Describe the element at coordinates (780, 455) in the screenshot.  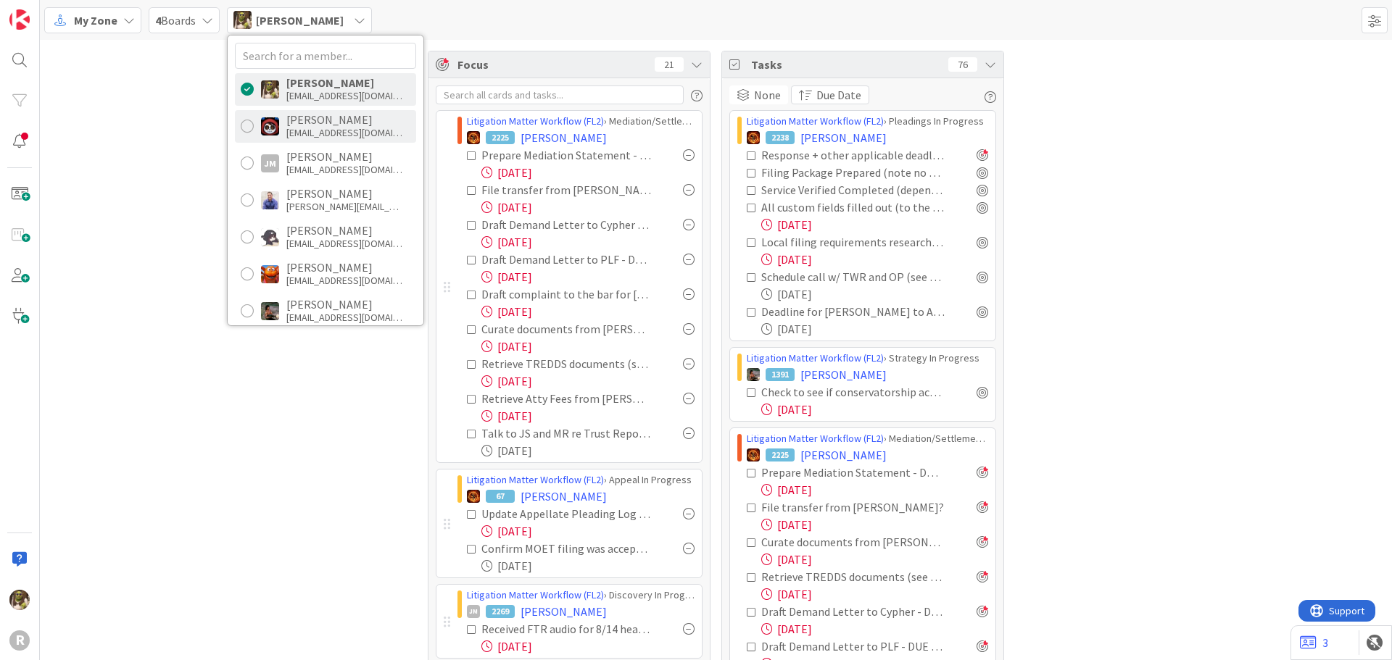
I see `div: 2225` at that location.